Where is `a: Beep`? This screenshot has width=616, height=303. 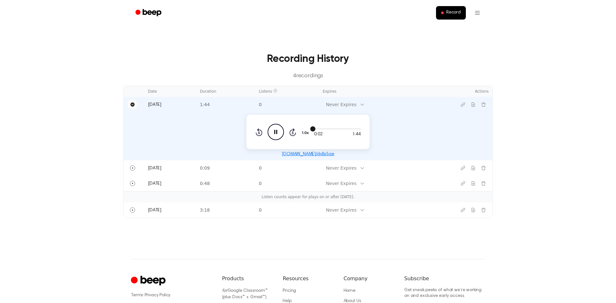
a: Beep is located at coordinates (149, 13).